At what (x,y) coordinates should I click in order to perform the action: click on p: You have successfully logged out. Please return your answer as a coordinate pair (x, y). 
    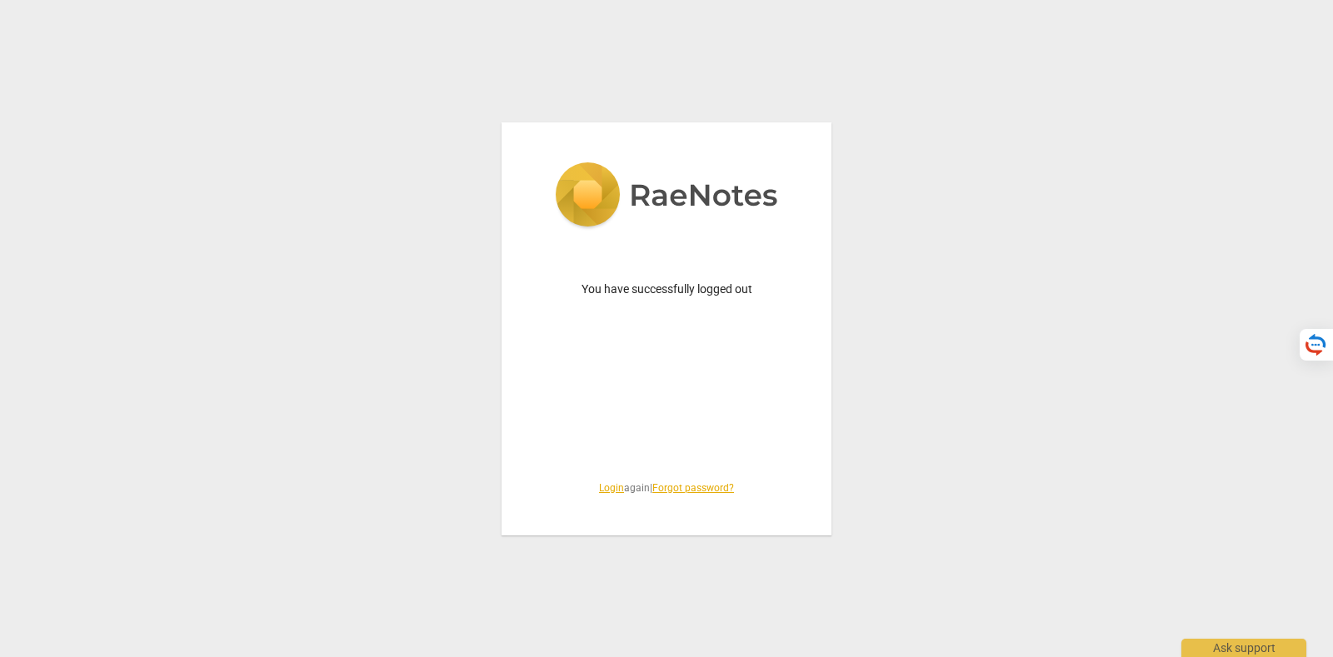
    Looking at the image, I should click on (667, 289).